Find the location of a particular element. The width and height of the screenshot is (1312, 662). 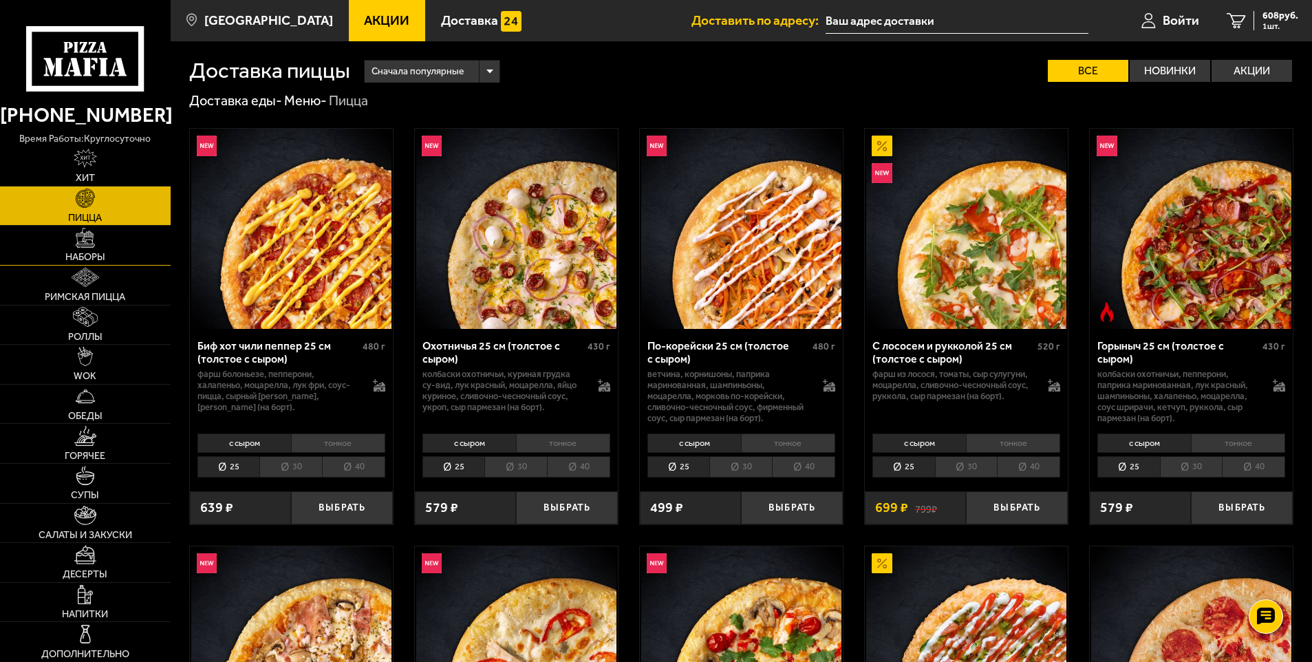

img: По-корейски 25 см (толстое с сыром) is located at coordinates (741, 228).